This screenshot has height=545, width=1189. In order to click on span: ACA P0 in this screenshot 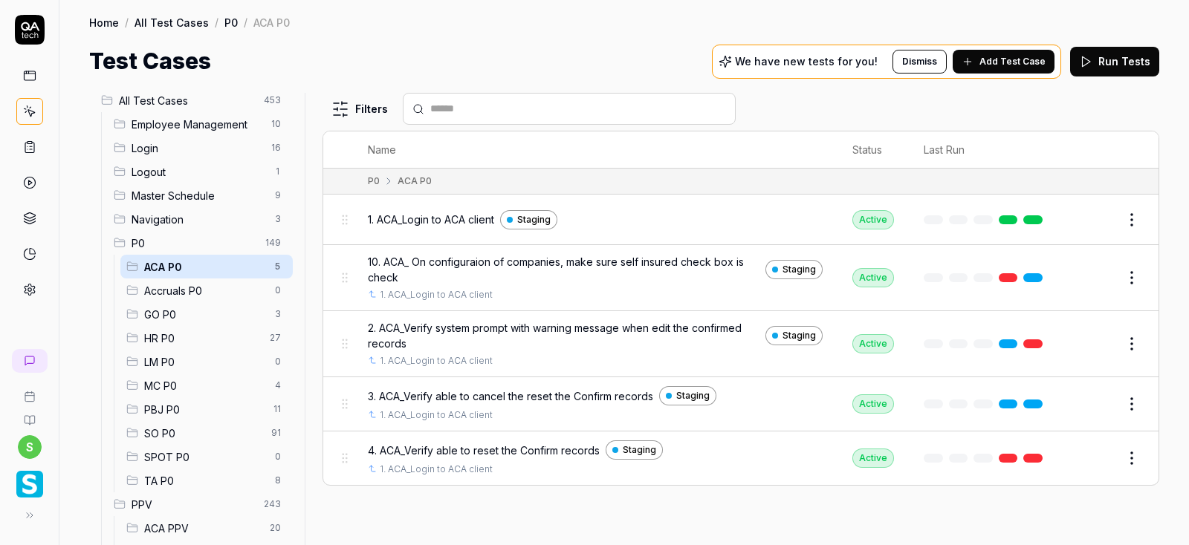, I will do `click(205, 267)`.